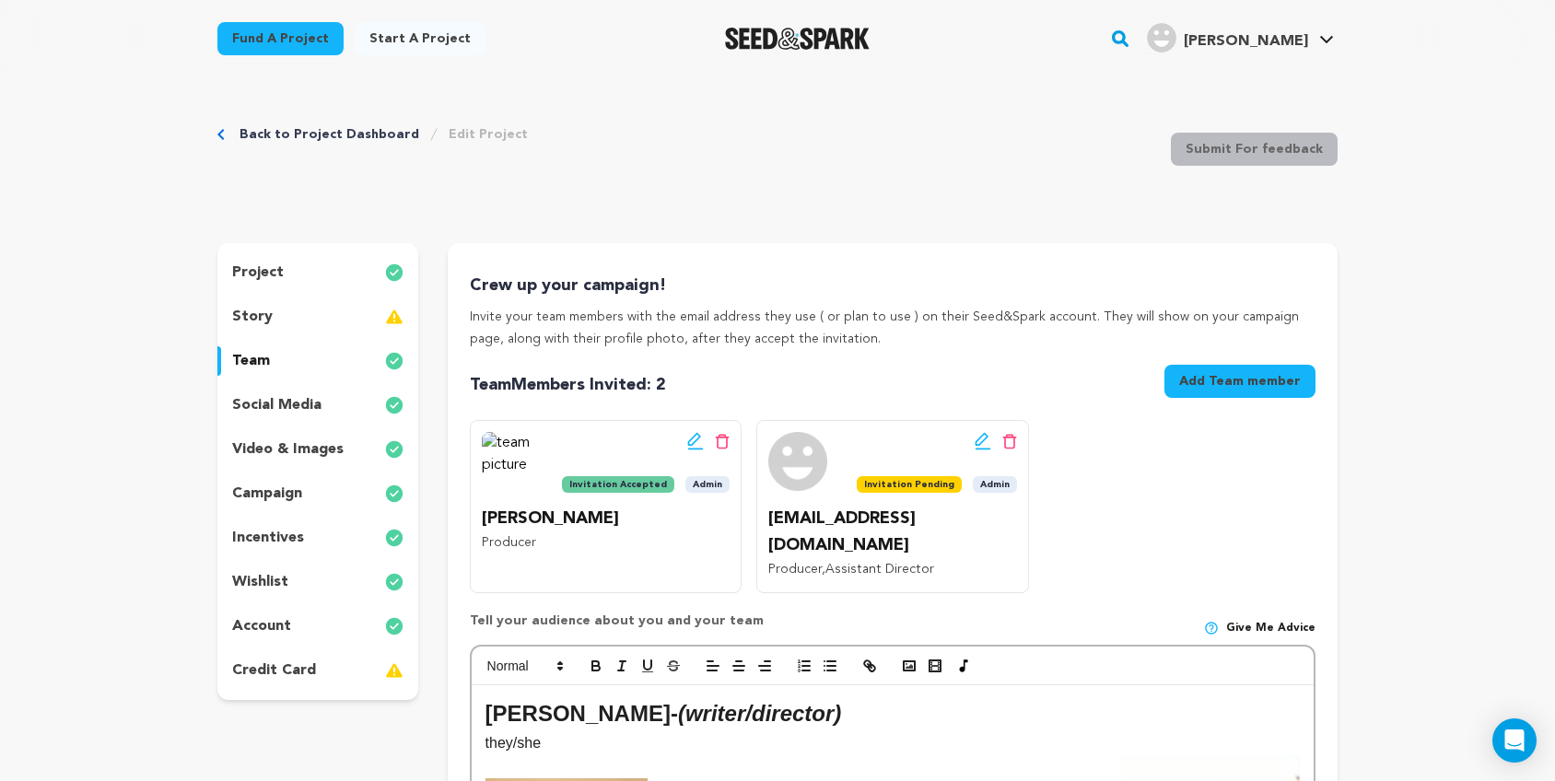 The height and width of the screenshot is (781, 1555). I want to click on button: Submit For feedback, so click(1254, 149).